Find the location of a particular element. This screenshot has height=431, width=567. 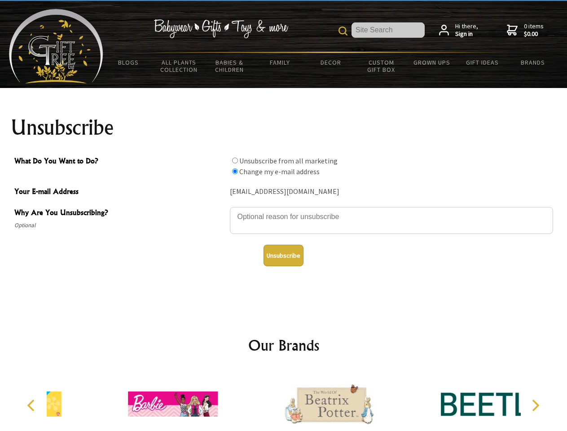

h1: Unsubscribe is located at coordinates (284, 128).